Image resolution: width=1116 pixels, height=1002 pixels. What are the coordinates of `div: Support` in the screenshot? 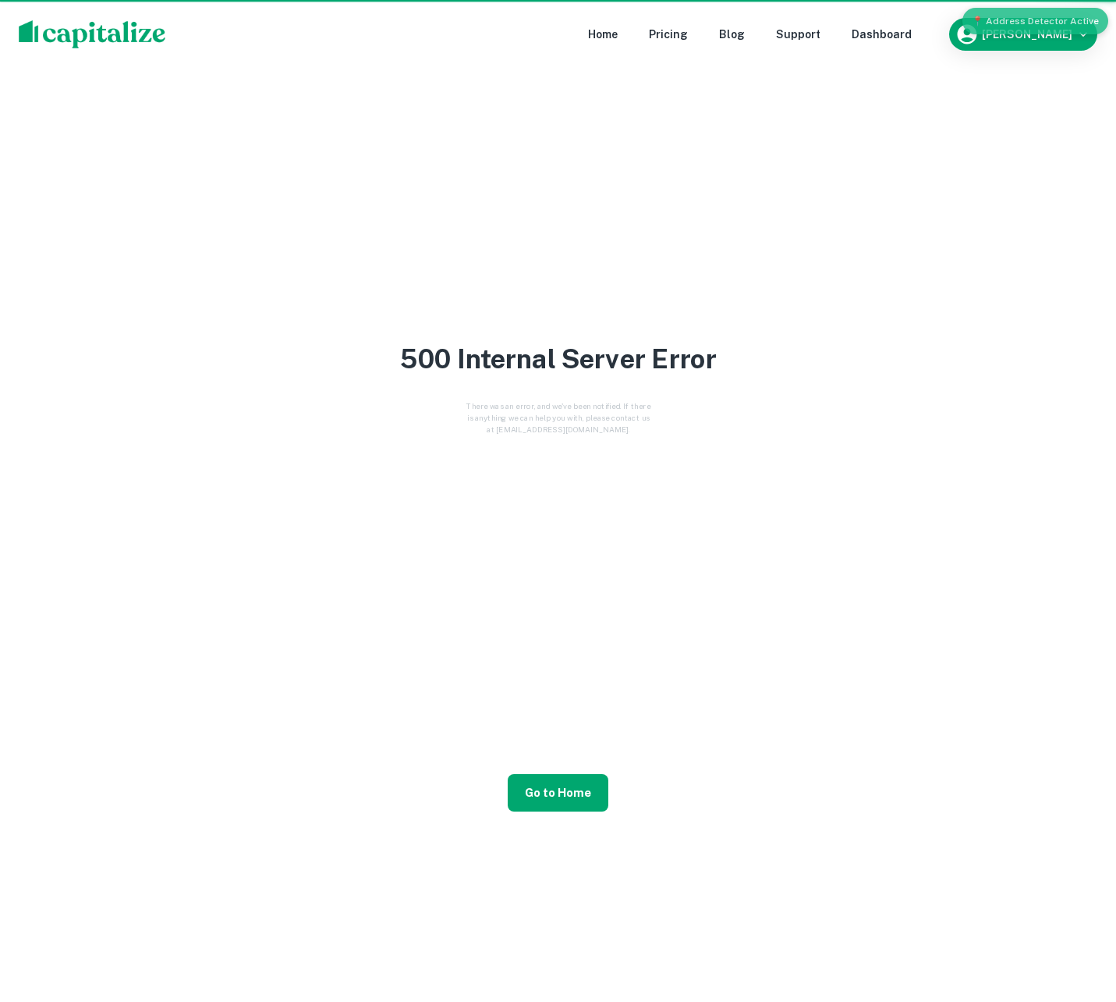 It's located at (798, 34).